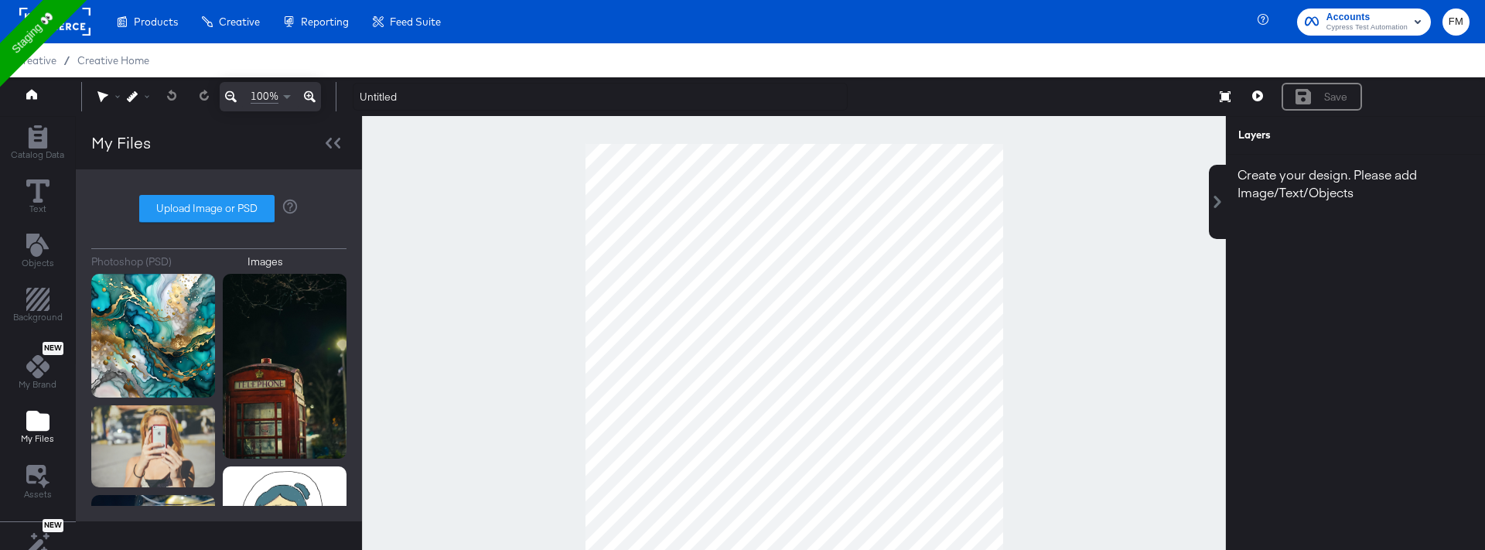 Image resolution: width=1485 pixels, height=550 pixels. Describe the element at coordinates (1366, 17) in the screenshot. I see `span: Accounts` at that location.